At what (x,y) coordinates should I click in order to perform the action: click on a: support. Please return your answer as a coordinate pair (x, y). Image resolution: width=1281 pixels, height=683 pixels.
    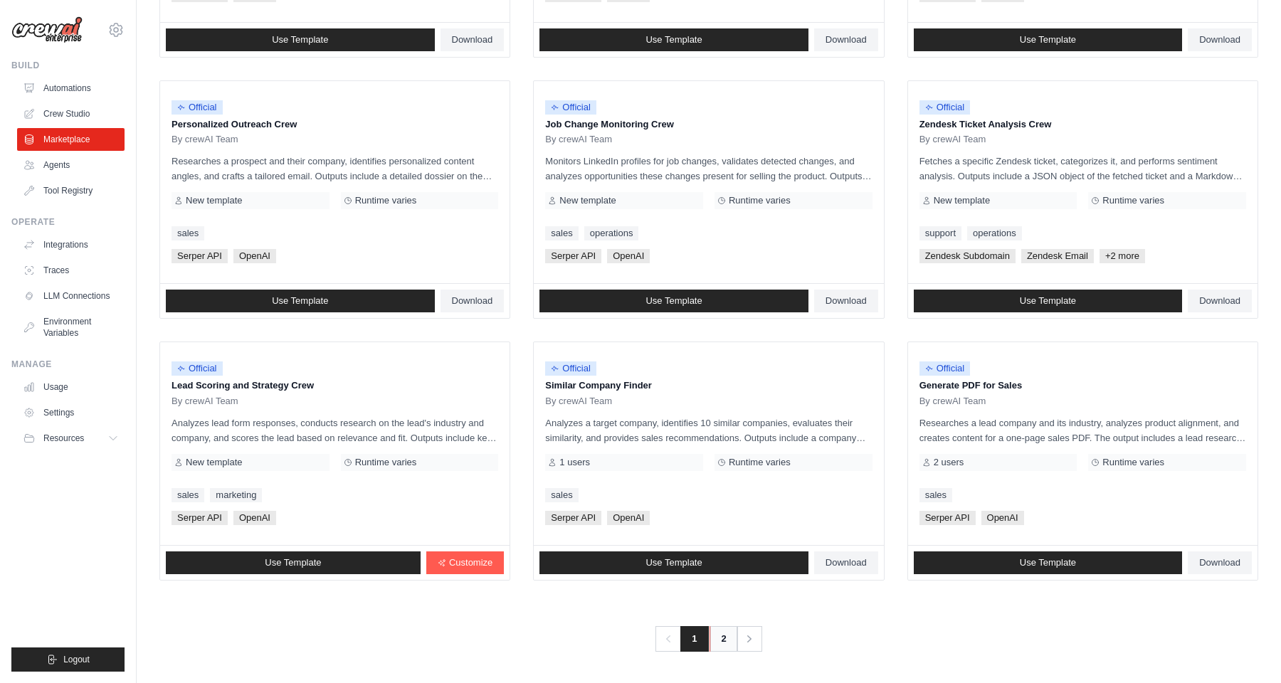
    Looking at the image, I should click on (940, 233).